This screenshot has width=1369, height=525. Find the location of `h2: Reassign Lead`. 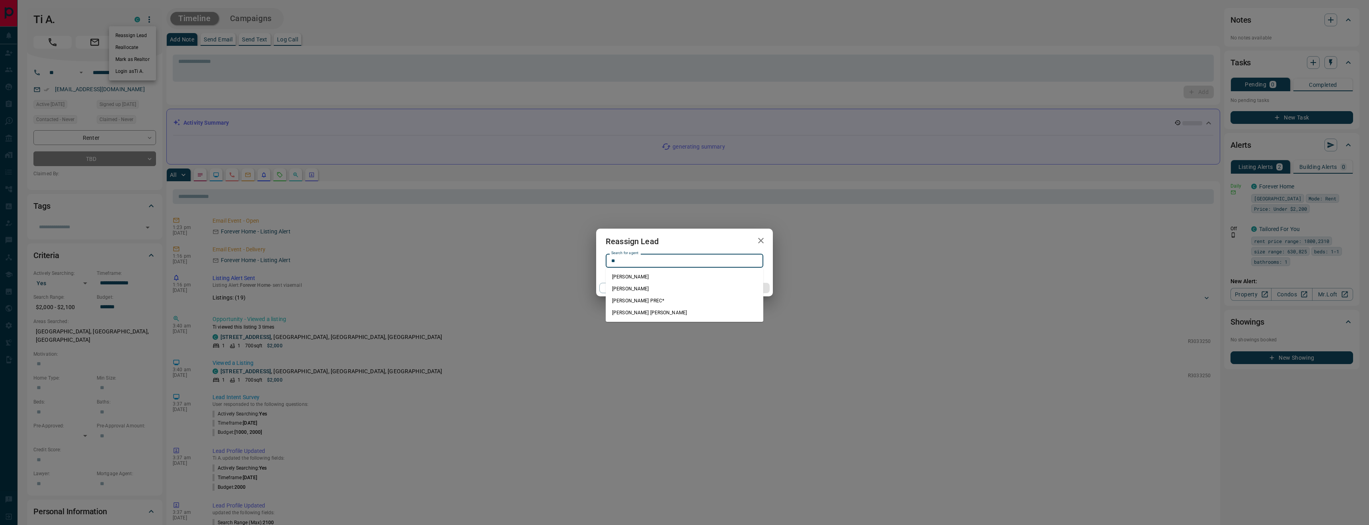

h2: Reassign Lead is located at coordinates (632, 241).